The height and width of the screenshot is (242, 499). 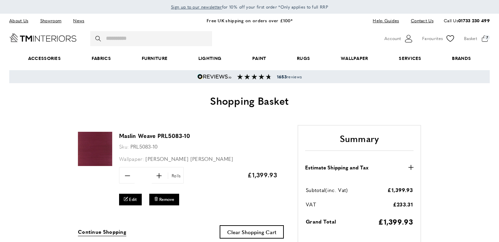 I want to click on span: Subtotal, so click(x=315, y=190).